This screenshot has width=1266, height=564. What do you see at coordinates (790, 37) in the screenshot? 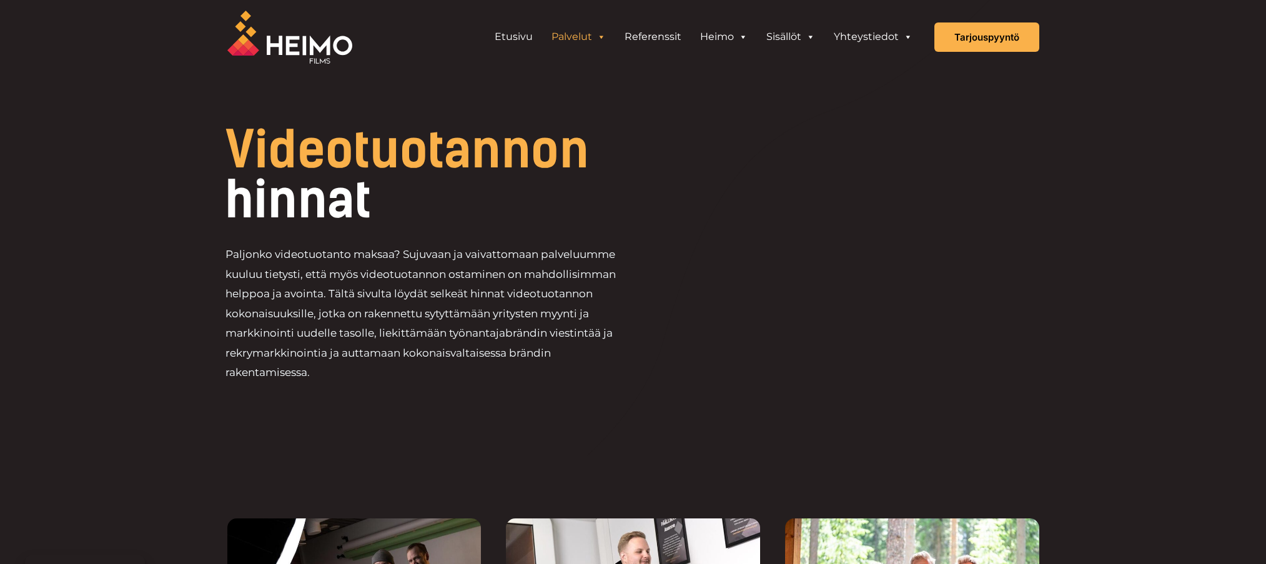
I see `a: Sisällöt` at bounding box center [790, 37].